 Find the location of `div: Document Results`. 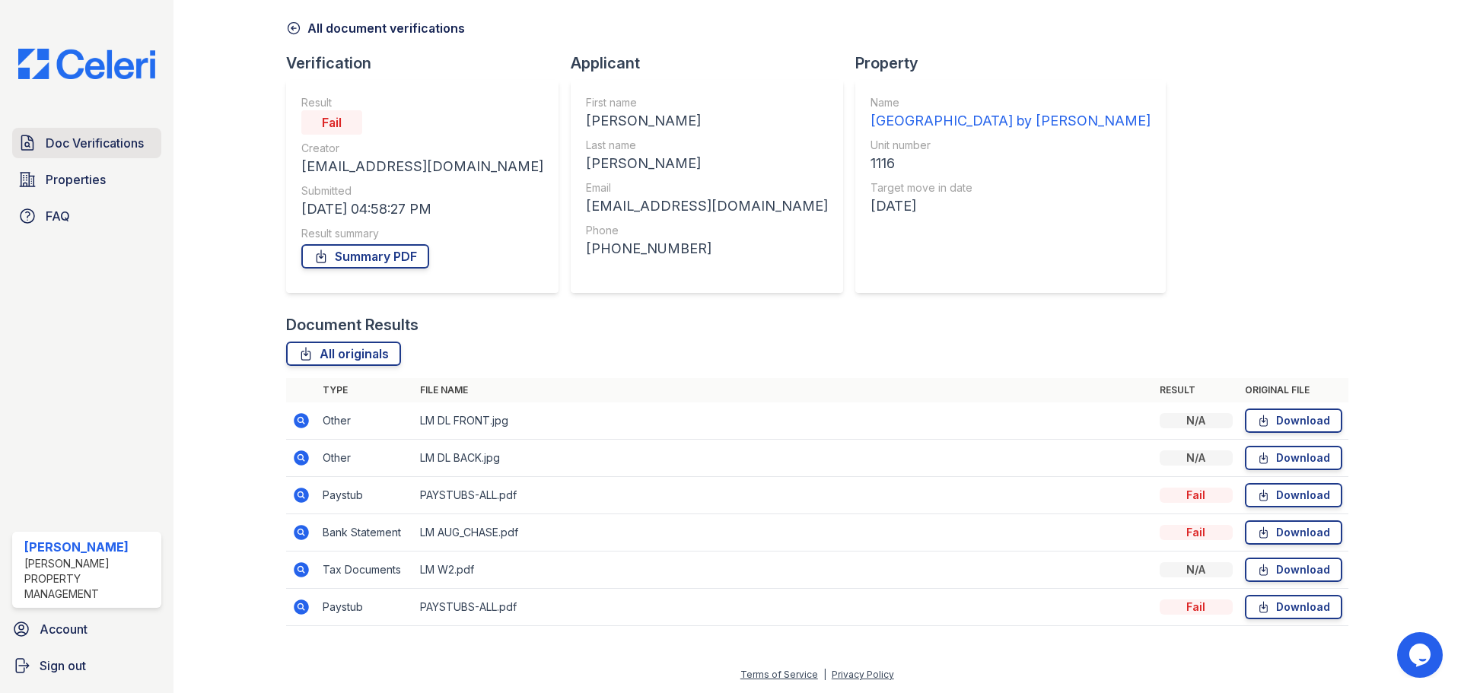

div: Document Results is located at coordinates (352, 325).